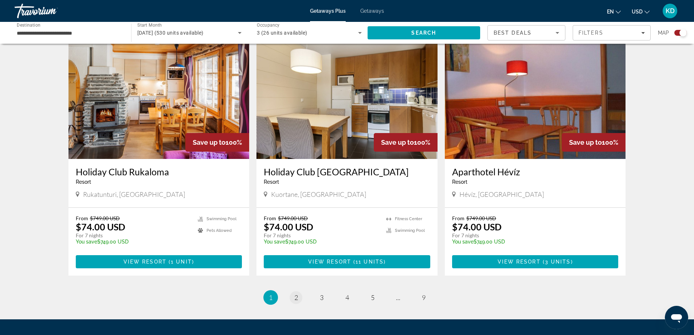  What do you see at coordinates (347, 262) in the screenshot?
I see `a: View Resort(11 units)` at bounding box center [347, 262].